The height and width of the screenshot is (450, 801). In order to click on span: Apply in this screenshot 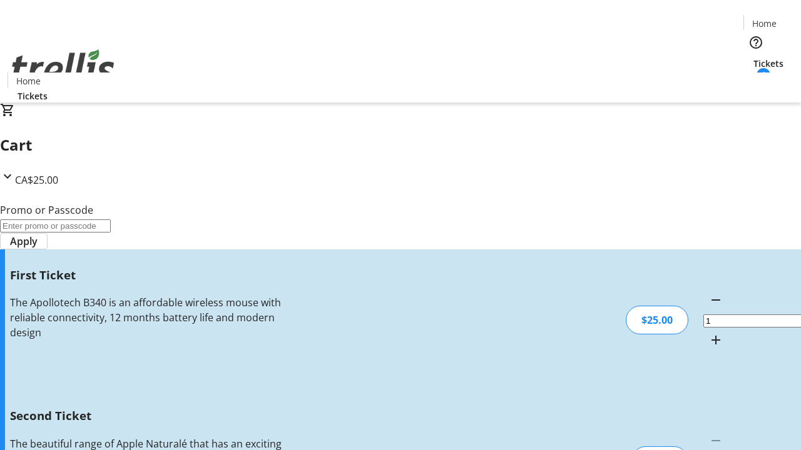, I will do `click(24, 241)`.